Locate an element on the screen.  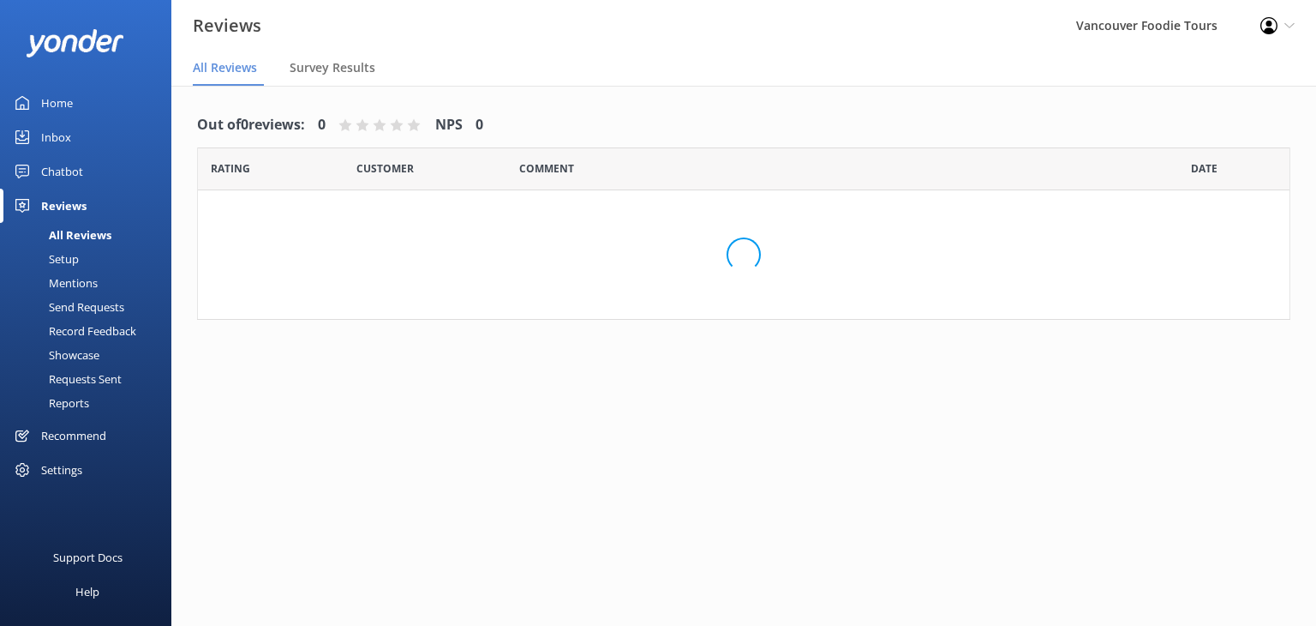
a: Setup is located at coordinates (91, 259).